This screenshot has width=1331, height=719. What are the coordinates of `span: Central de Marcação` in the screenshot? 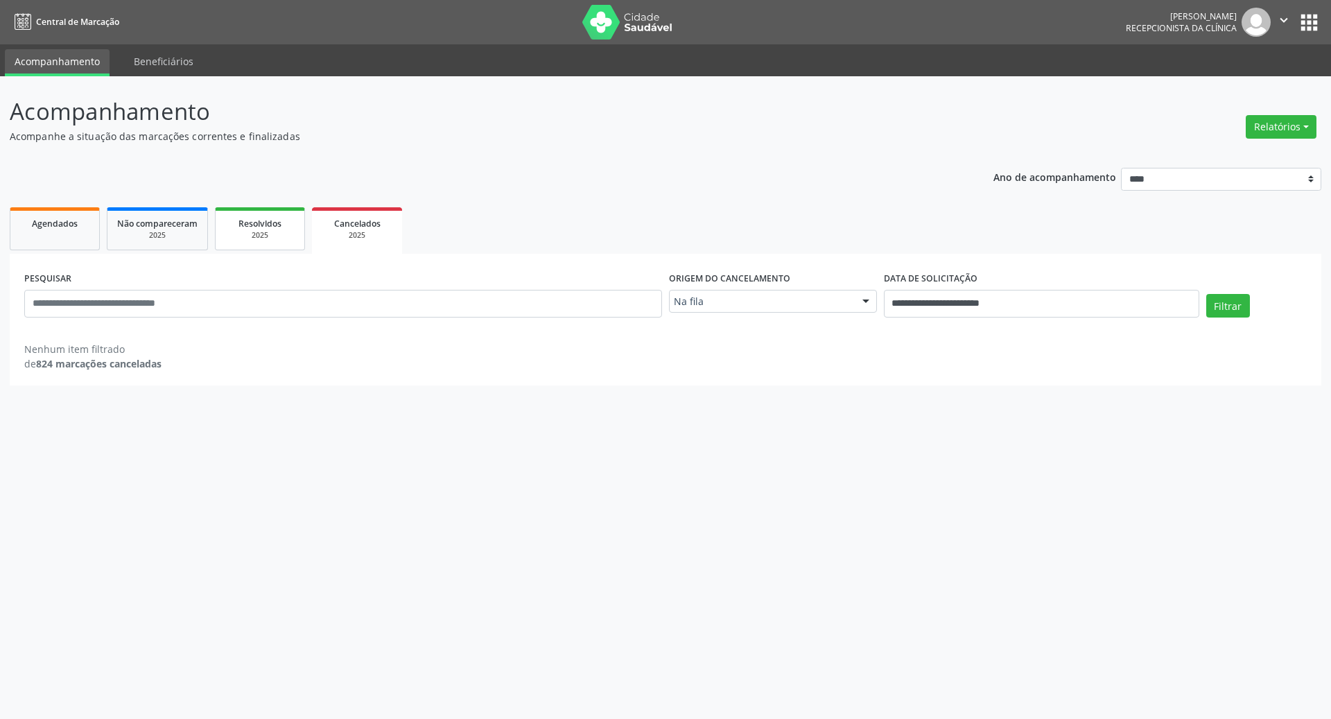 It's located at (78, 21).